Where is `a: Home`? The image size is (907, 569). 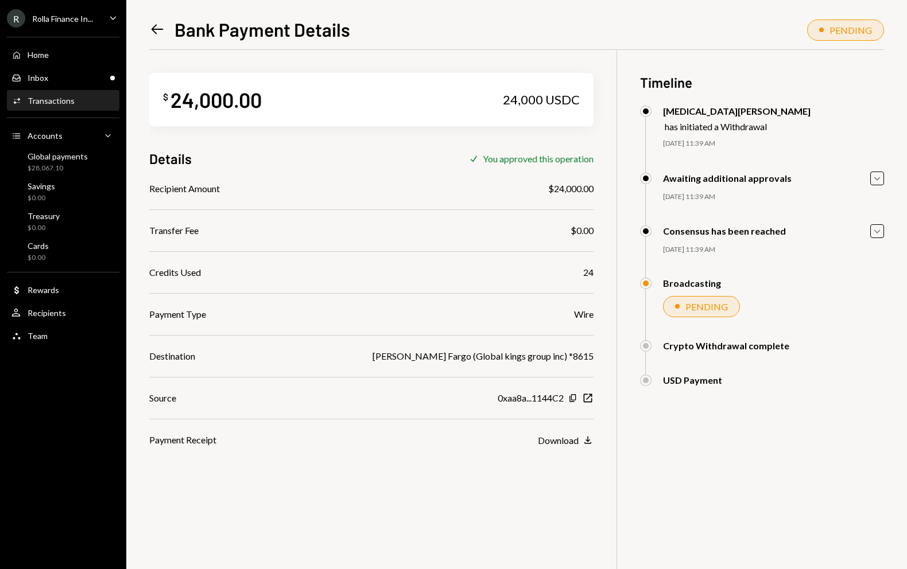
a: Home is located at coordinates (63, 55).